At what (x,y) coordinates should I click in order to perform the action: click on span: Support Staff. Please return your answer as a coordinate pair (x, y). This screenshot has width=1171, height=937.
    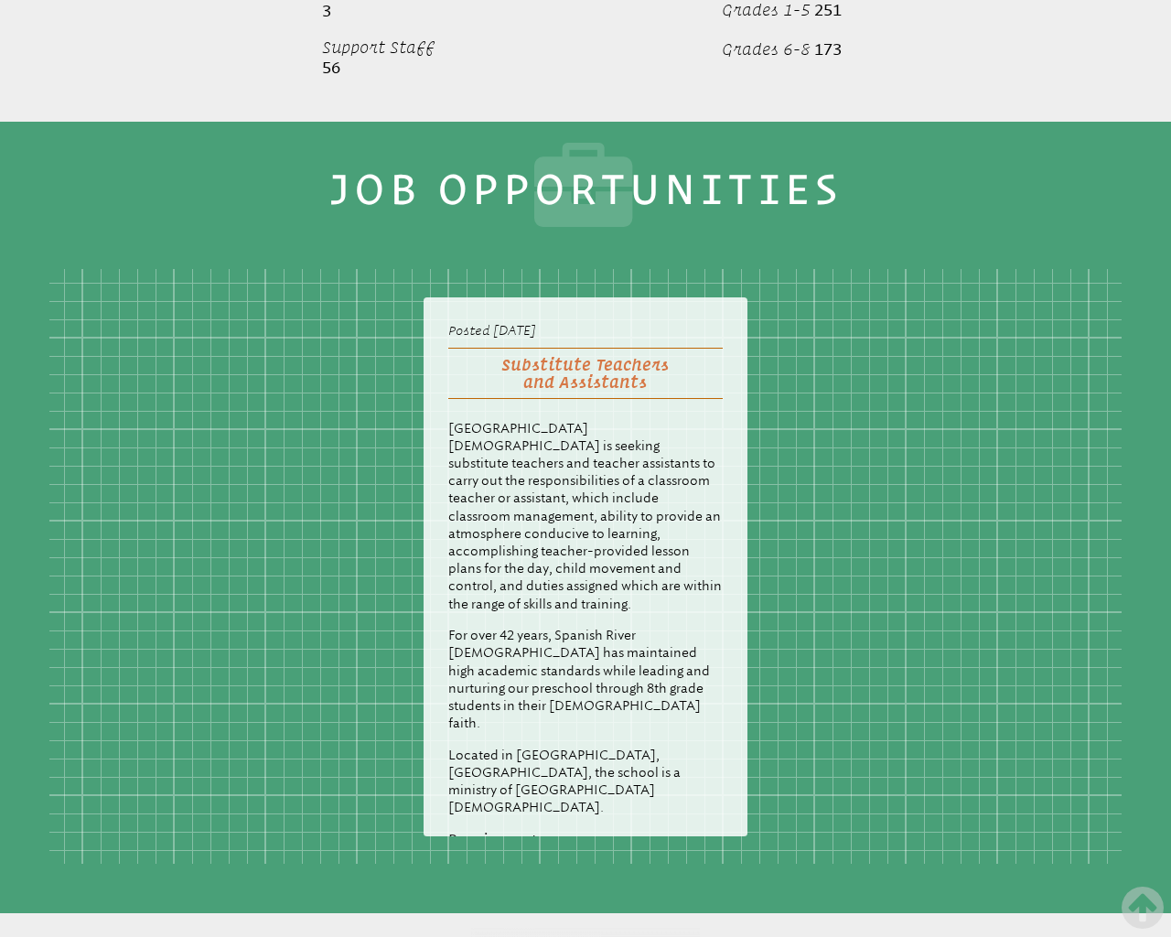
    Looking at the image, I should click on (378, 47).